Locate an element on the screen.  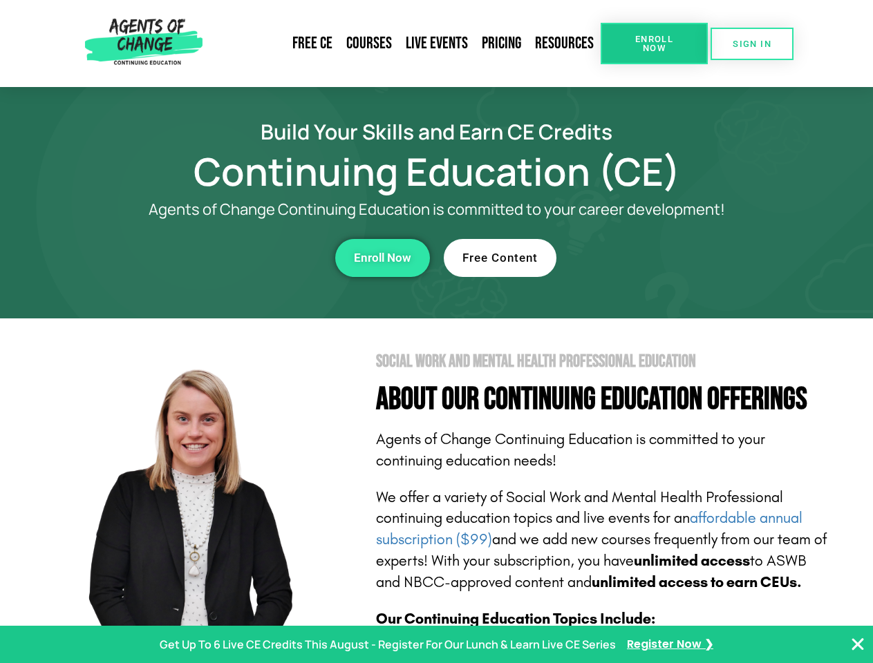
p: Agents of Change Continuing Education is committed to your career development! is located at coordinates (437, 209).